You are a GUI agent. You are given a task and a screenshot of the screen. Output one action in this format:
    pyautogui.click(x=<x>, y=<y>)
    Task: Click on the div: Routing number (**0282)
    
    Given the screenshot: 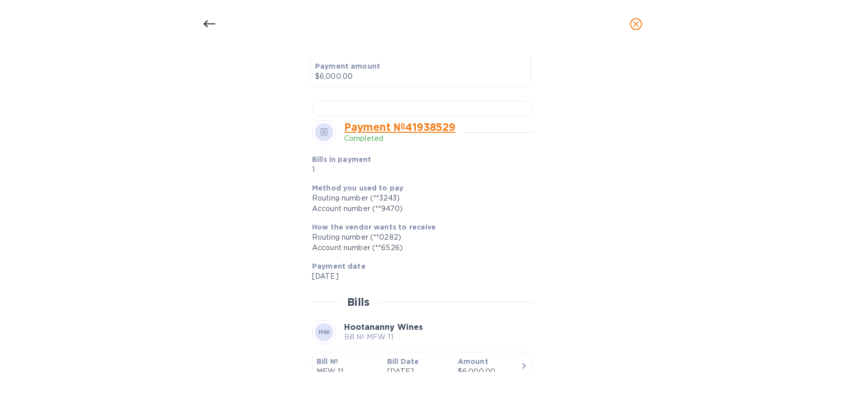 What is the action you would take?
    pyautogui.click(x=418, y=237)
    